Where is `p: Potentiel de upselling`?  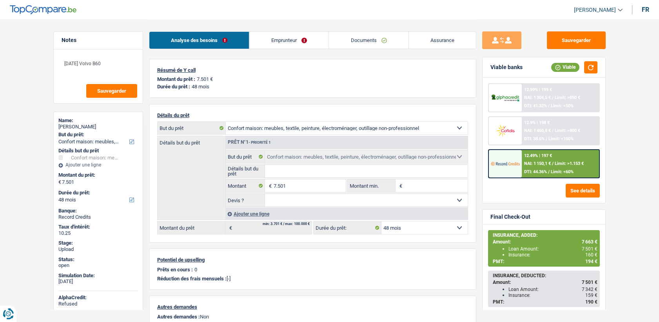 p: Potentiel de upselling is located at coordinates (313, 259).